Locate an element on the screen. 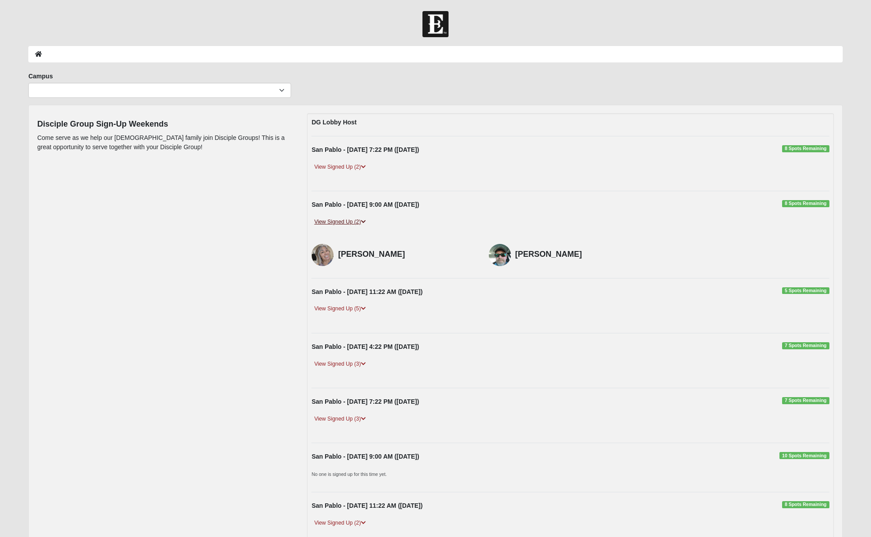 The height and width of the screenshot is (537, 871). a: View Signed Up (5) is located at coordinates (340, 308).